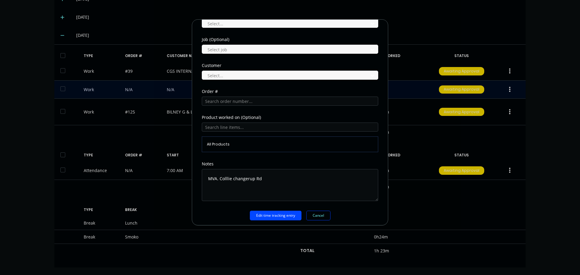 This screenshot has height=275, width=580. I want to click on input: Search line items..., so click(290, 127).